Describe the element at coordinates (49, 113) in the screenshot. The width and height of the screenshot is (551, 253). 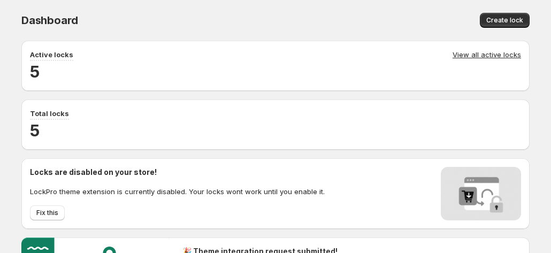
I see `p: Total locks` at that location.